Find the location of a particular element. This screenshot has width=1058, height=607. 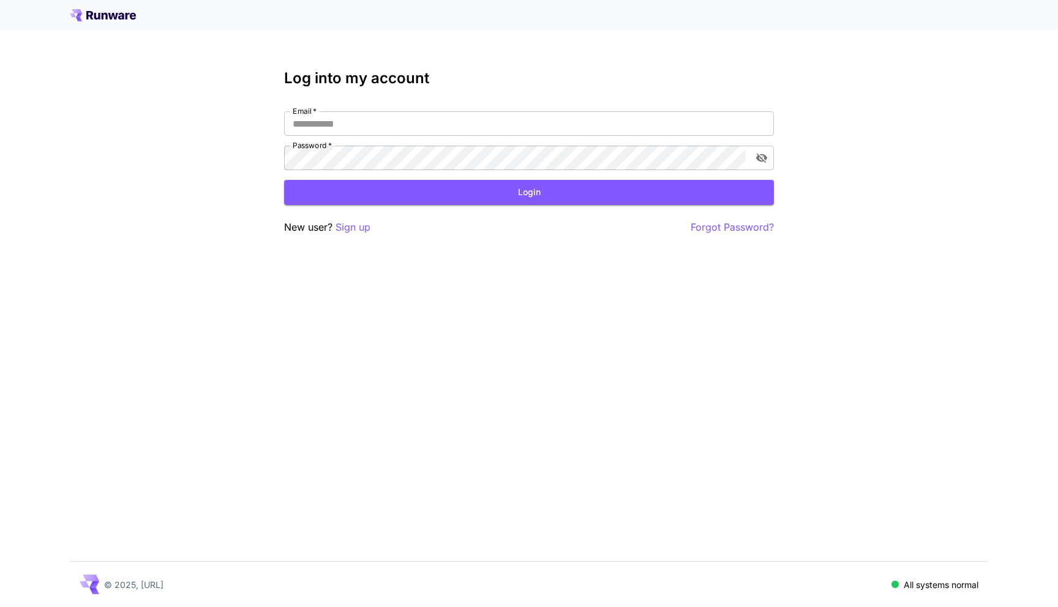

p: Forgot Password? is located at coordinates (732, 227).